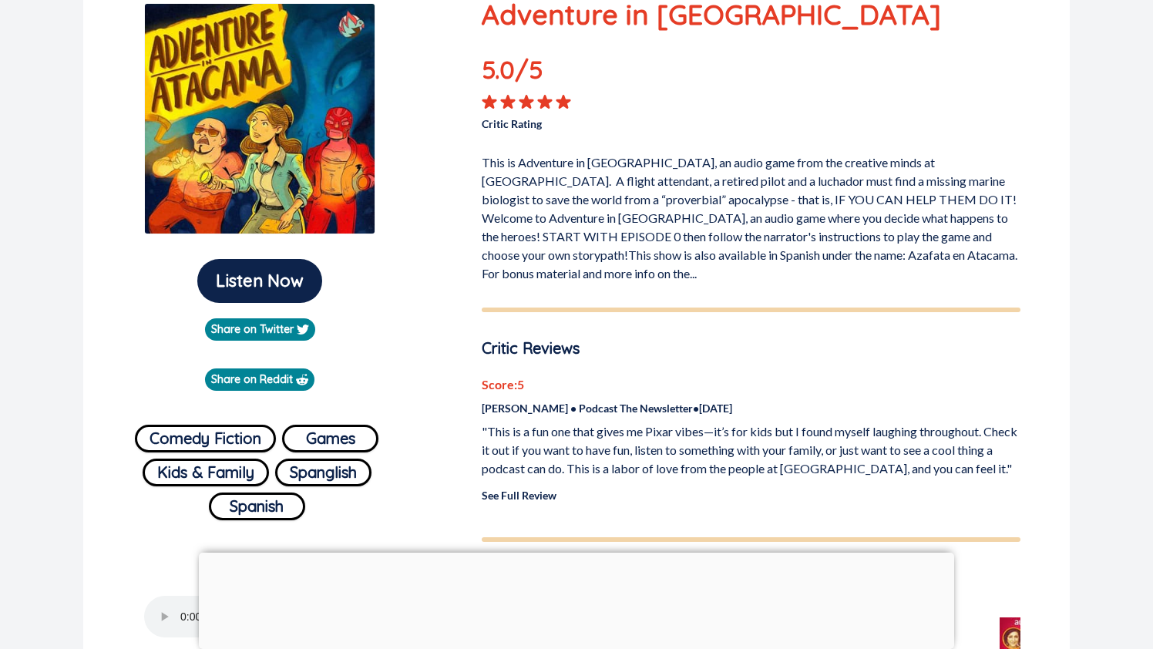 The height and width of the screenshot is (649, 1153). I want to click on p: Critic Reviews, so click(751, 348).